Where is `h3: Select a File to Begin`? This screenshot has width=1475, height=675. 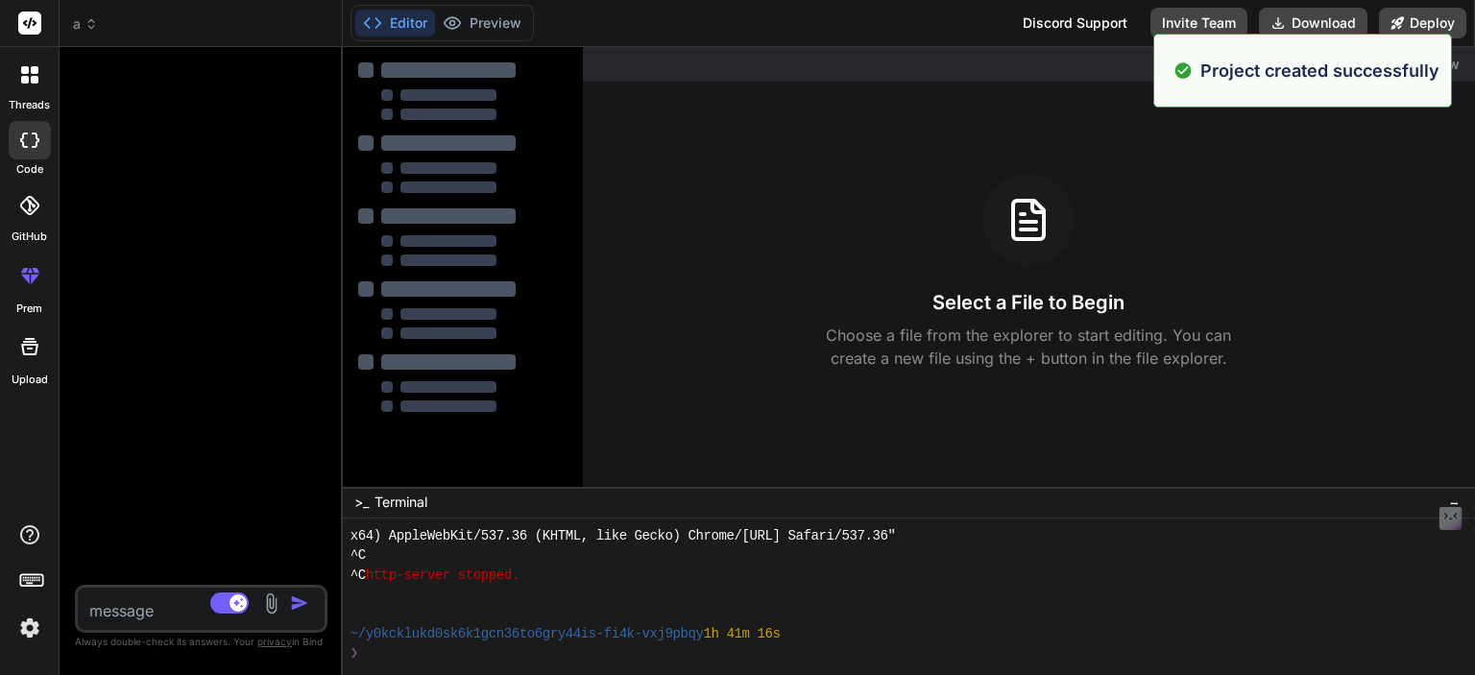 h3: Select a File to Begin is located at coordinates (1029, 303).